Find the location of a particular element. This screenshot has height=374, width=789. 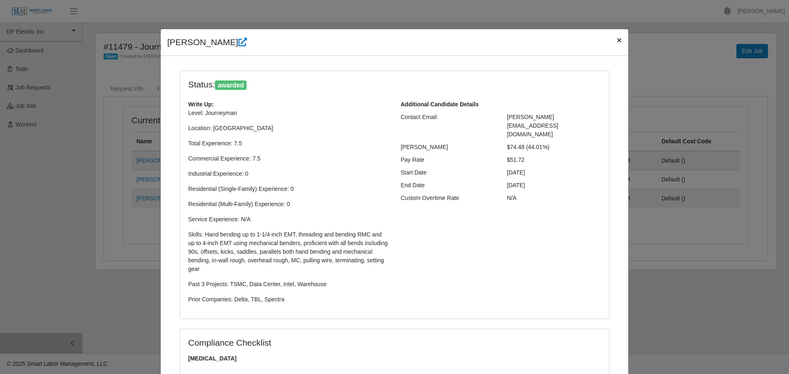

div: $74.48 (44.01%) is located at coordinates (554, 147).